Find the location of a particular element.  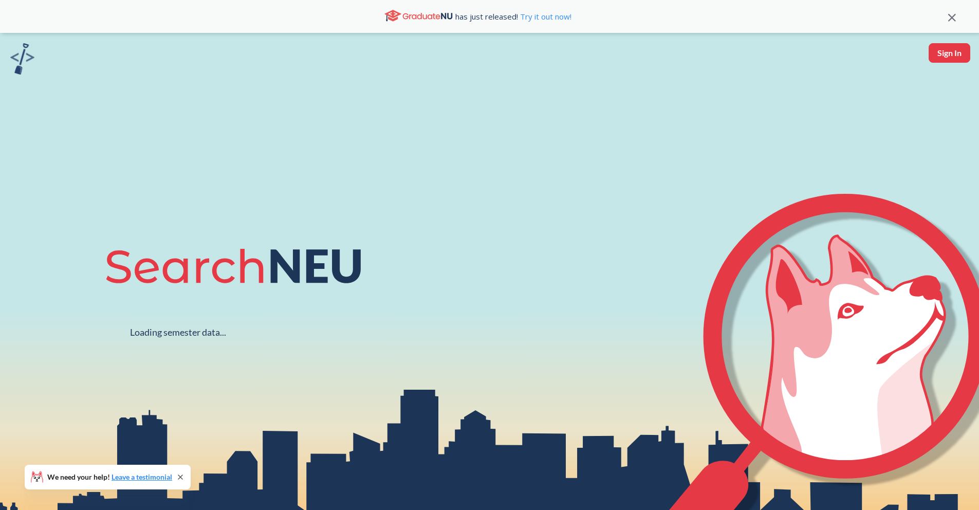

div: Loading semester data... is located at coordinates (178, 332).